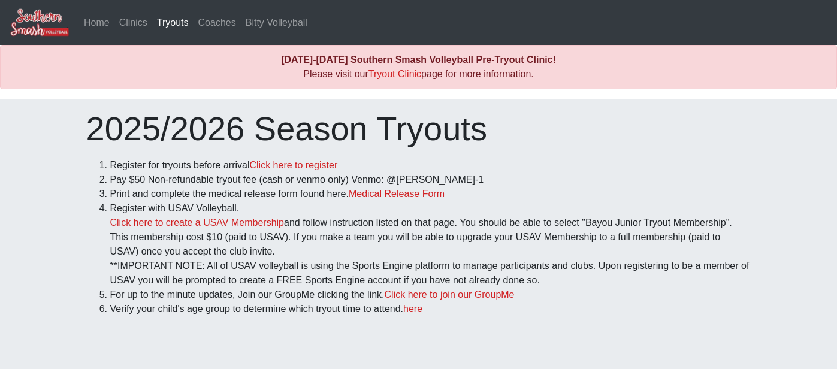  Describe the element at coordinates (395, 74) in the screenshot. I see `a: Tryout Clinic` at that location.